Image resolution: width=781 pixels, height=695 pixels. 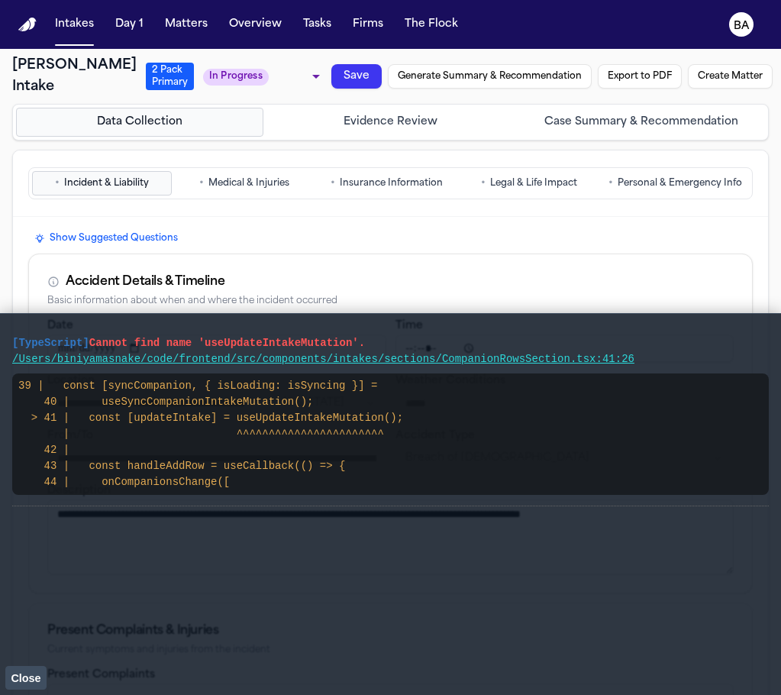 I want to click on button: Go to Case Summary & Recommendation step, so click(x=641, y=122).